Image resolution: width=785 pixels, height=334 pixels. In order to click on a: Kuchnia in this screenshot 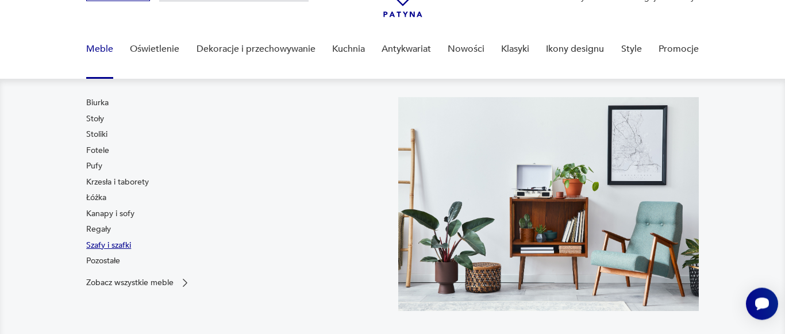, I will do `click(348, 49)`.